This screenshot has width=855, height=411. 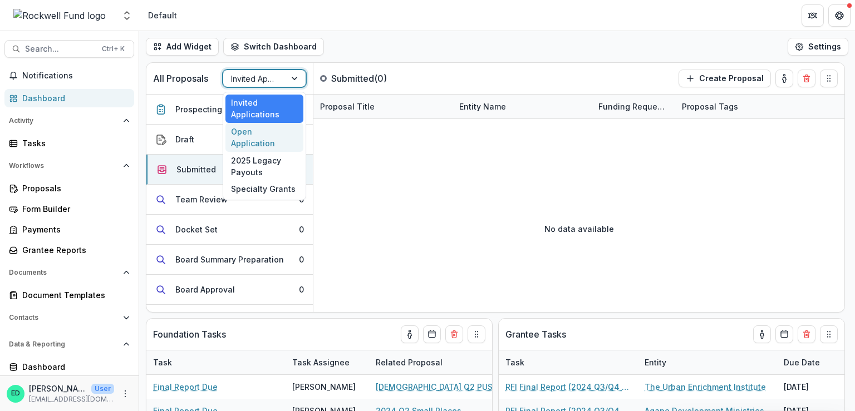 I want to click on span: Data & Reporting, so click(x=63, y=344).